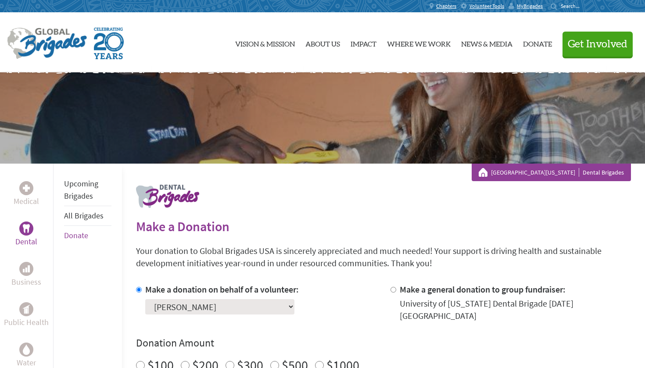 The image size is (645, 368). I want to click on img: logo-dental.png, so click(167, 196).